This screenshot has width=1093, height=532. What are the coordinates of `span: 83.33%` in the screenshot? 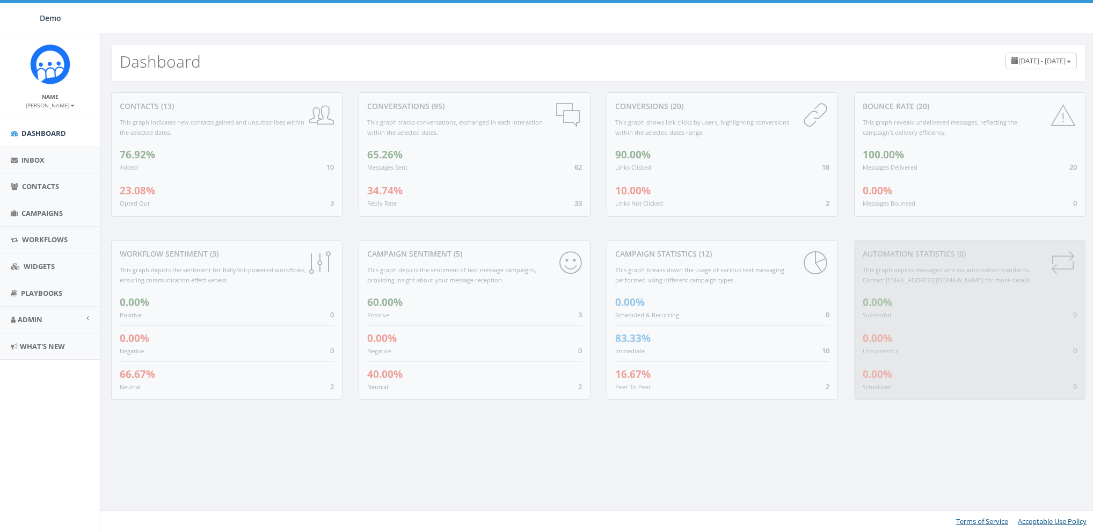 It's located at (633, 338).